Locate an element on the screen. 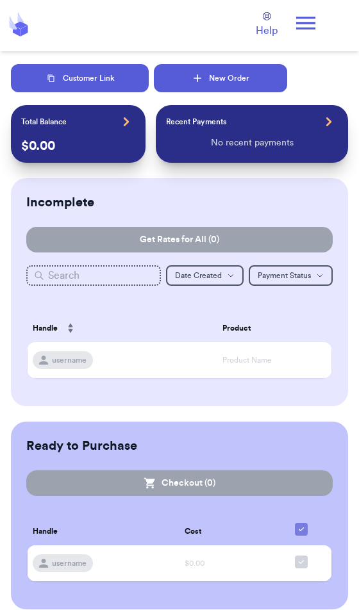 This screenshot has height=610, width=359. button: Checkout (0) is located at coordinates (179, 483).